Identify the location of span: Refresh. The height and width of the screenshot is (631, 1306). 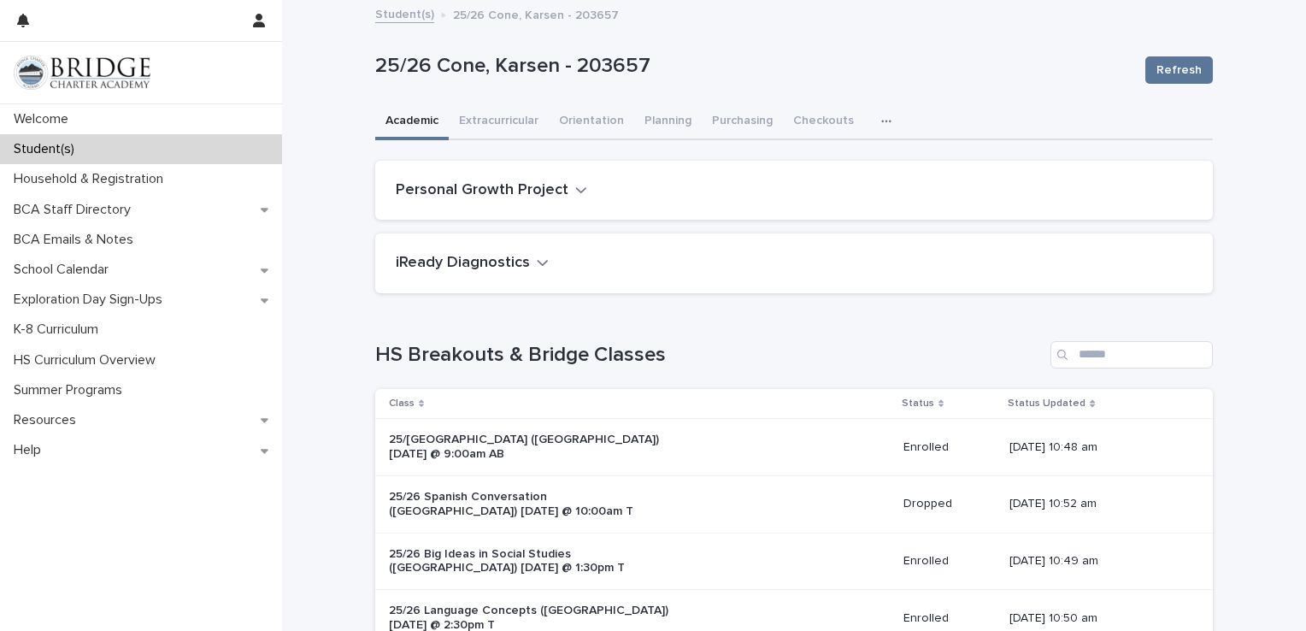
(1178, 70).